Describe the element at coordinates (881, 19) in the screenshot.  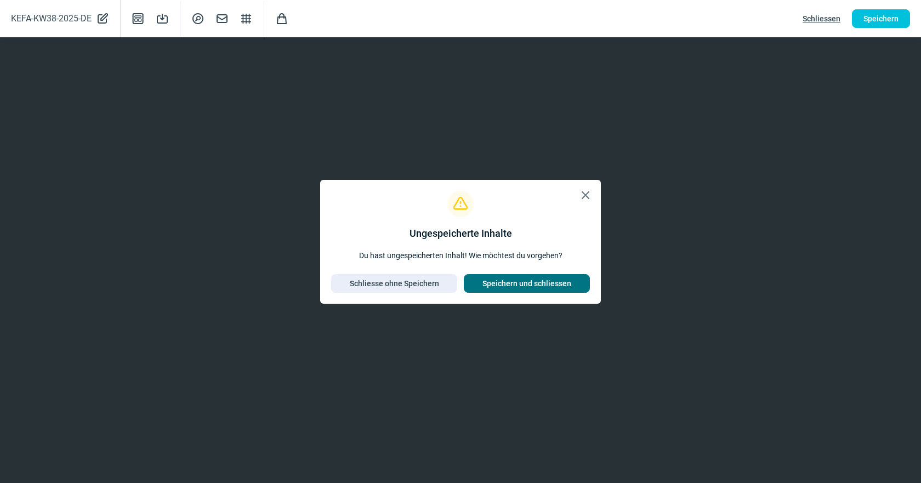
I see `span: Speichern` at that location.